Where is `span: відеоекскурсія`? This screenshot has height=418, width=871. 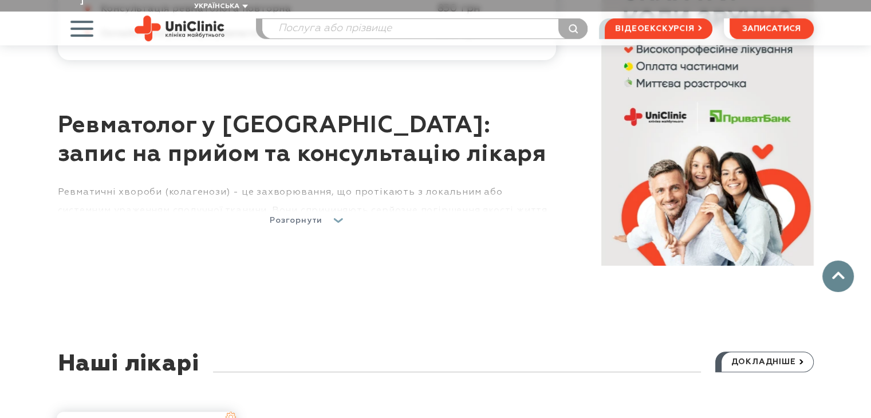
span: відеоекскурсія is located at coordinates (655, 29).